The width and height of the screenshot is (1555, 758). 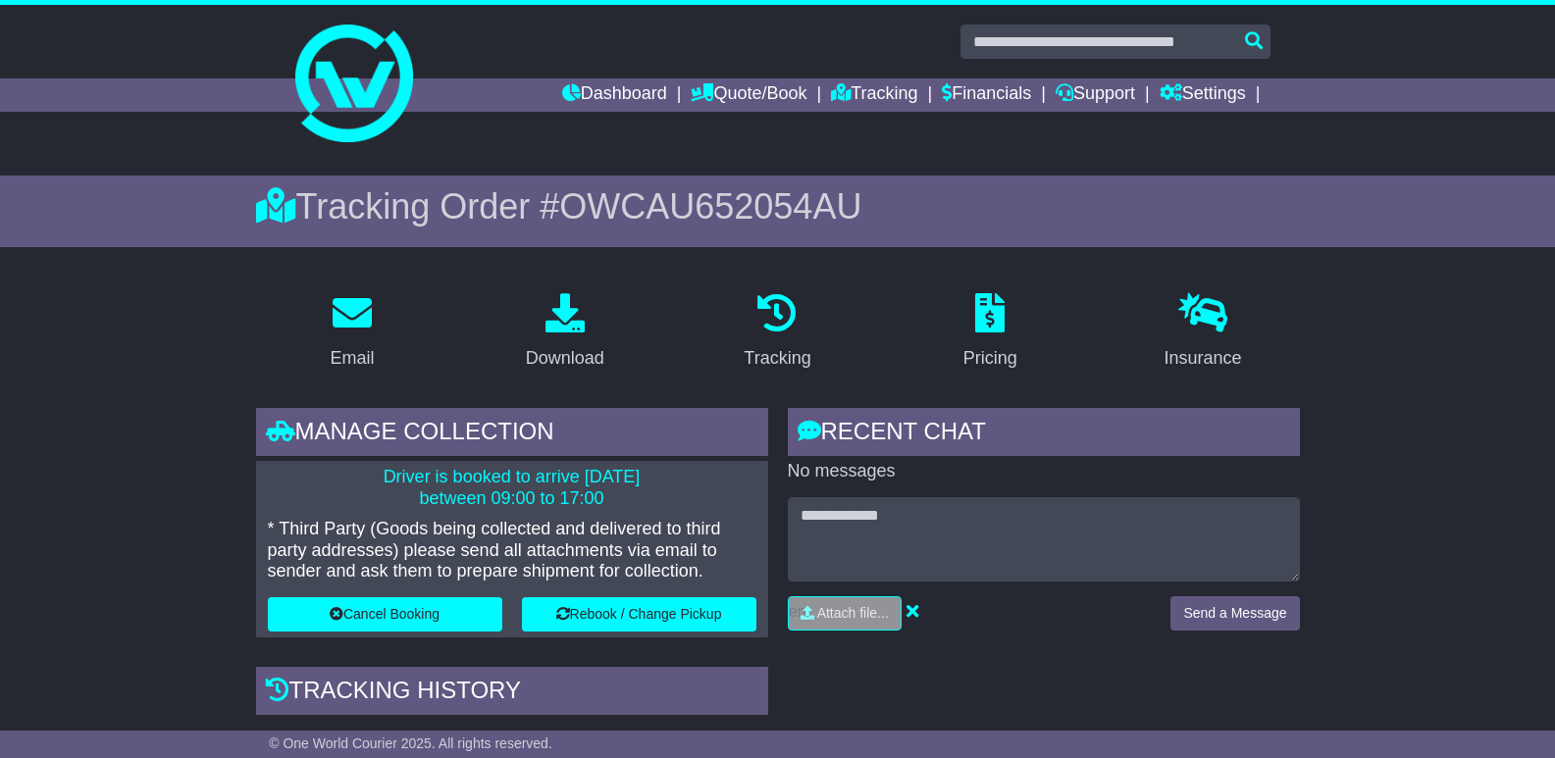 What do you see at coordinates (512, 741) in the screenshot?
I see `div: Estimated Delivery -` at bounding box center [512, 741].